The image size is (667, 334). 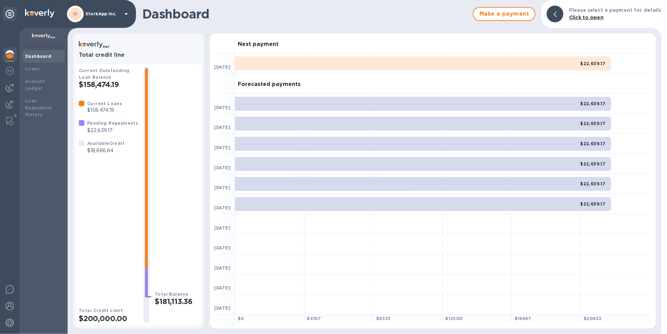 I want to click on h3: Total credit line, so click(x=139, y=55).